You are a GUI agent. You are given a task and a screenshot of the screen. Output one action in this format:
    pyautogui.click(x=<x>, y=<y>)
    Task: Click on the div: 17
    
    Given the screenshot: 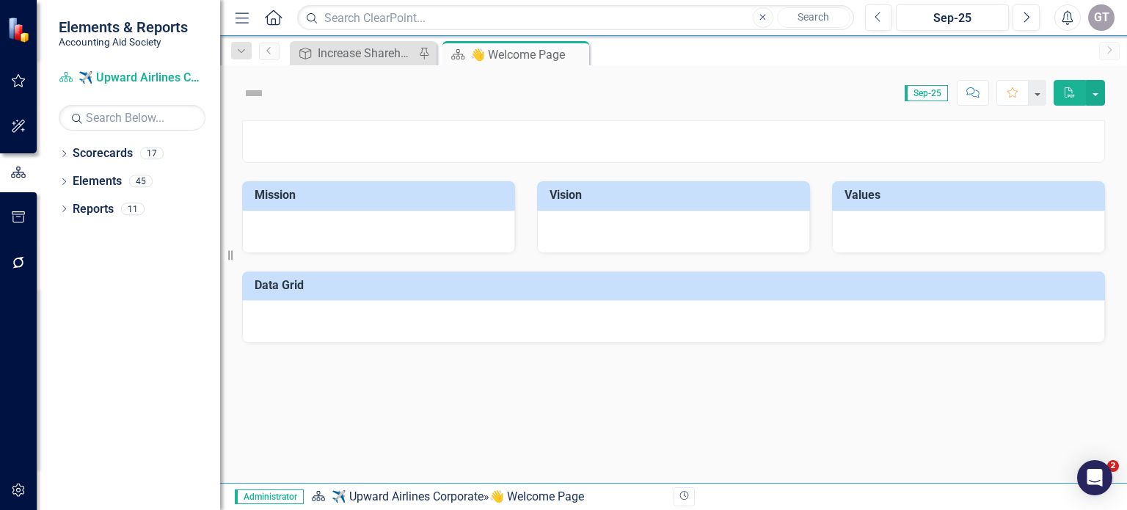 What is the action you would take?
    pyautogui.click(x=152, y=153)
    